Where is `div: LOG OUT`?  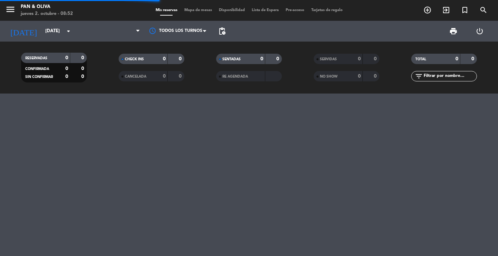
div: LOG OUT is located at coordinates (480, 31).